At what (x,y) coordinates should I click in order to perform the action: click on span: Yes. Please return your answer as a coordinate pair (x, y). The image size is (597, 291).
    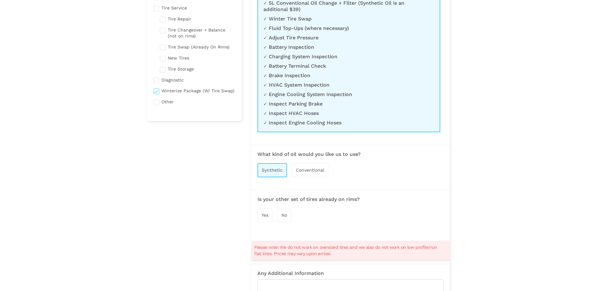
    Looking at the image, I should click on (265, 215).